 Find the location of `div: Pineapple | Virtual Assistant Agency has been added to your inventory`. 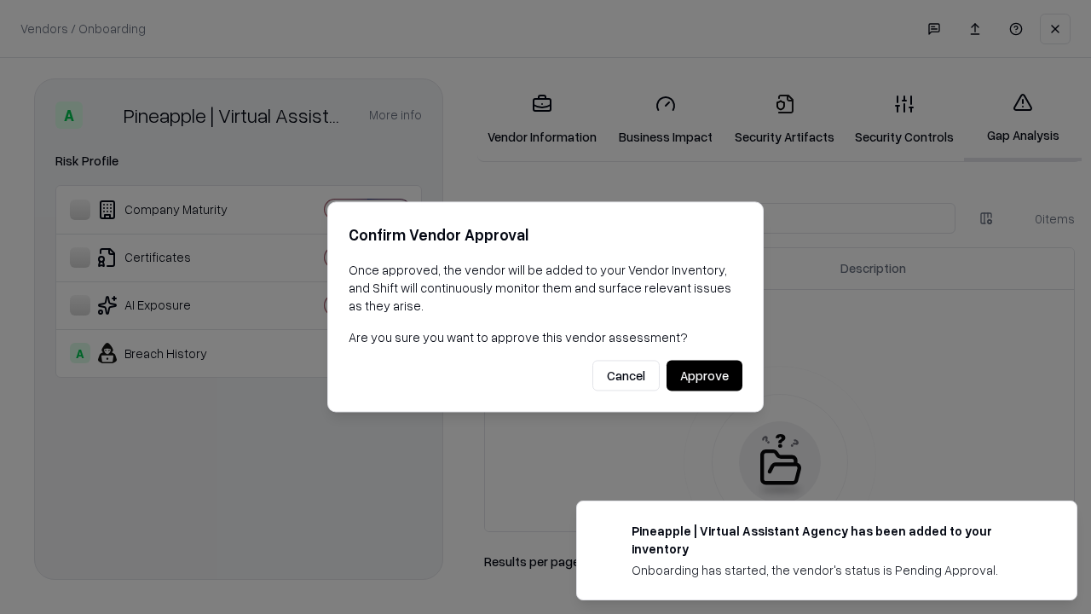

div: Pineapple | Virtual Assistant Agency has been added to your inventory is located at coordinates (834, 539).